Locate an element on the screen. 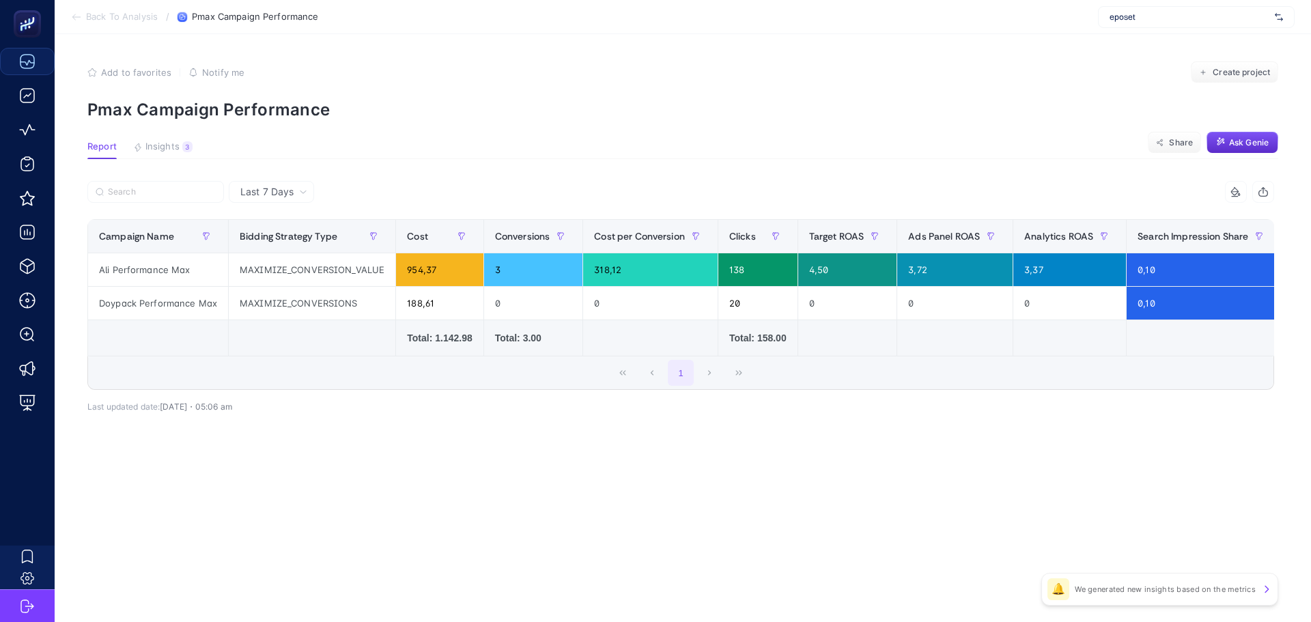  span: Target ROAS is located at coordinates (837, 236).